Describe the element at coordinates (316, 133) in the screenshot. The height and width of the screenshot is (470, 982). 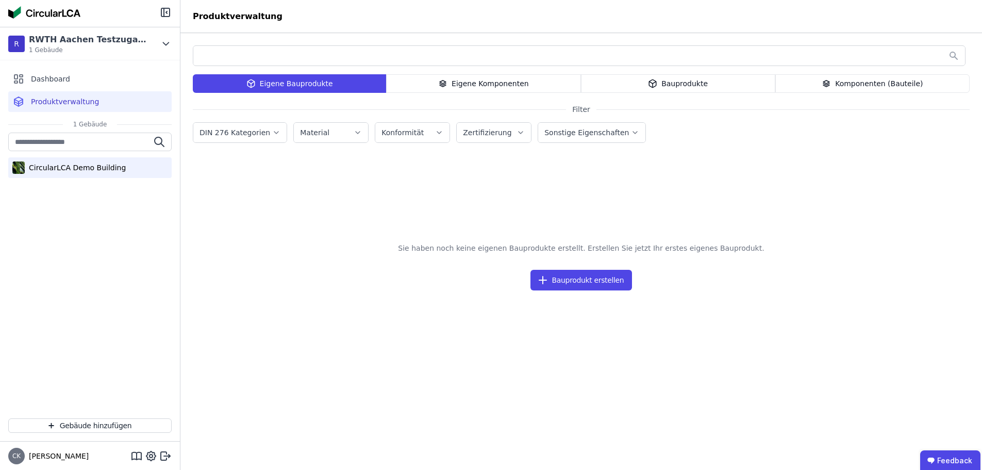
I see `label: Material` at that location.